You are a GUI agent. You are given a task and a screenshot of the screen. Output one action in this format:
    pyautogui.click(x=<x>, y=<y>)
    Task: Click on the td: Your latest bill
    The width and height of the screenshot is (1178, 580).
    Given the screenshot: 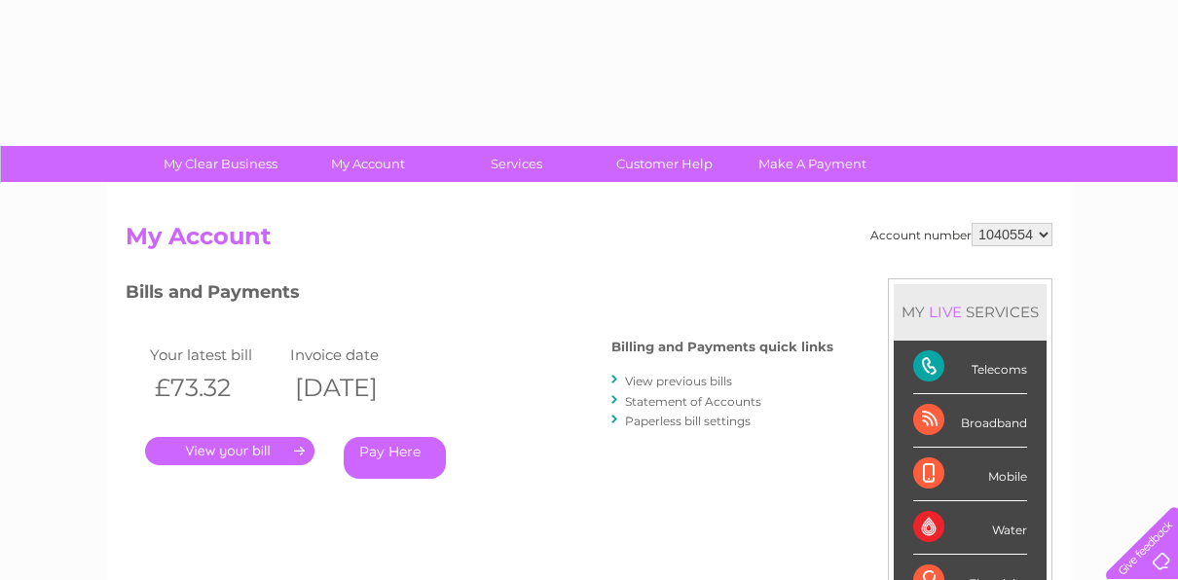 What is the action you would take?
    pyautogui.click(x=215, y=354)
    